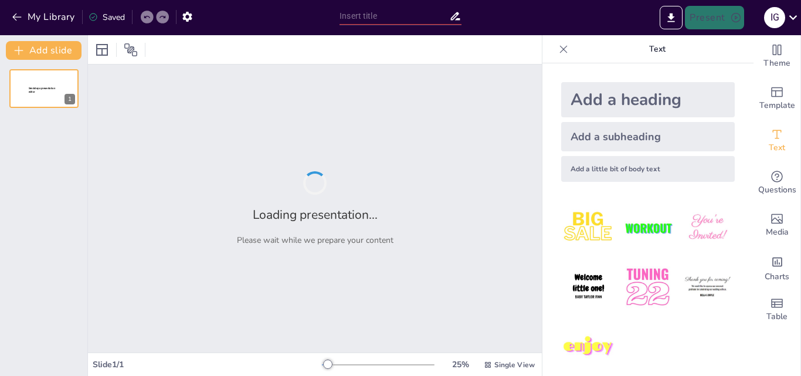 The height and width of the screenshot is (376, 801). I want to click on div: Add charts and graphs, so click(777, 267).